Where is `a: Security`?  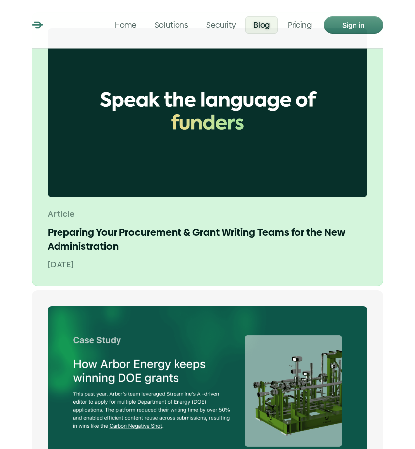 a: Security is located at coordinates (220, 24).